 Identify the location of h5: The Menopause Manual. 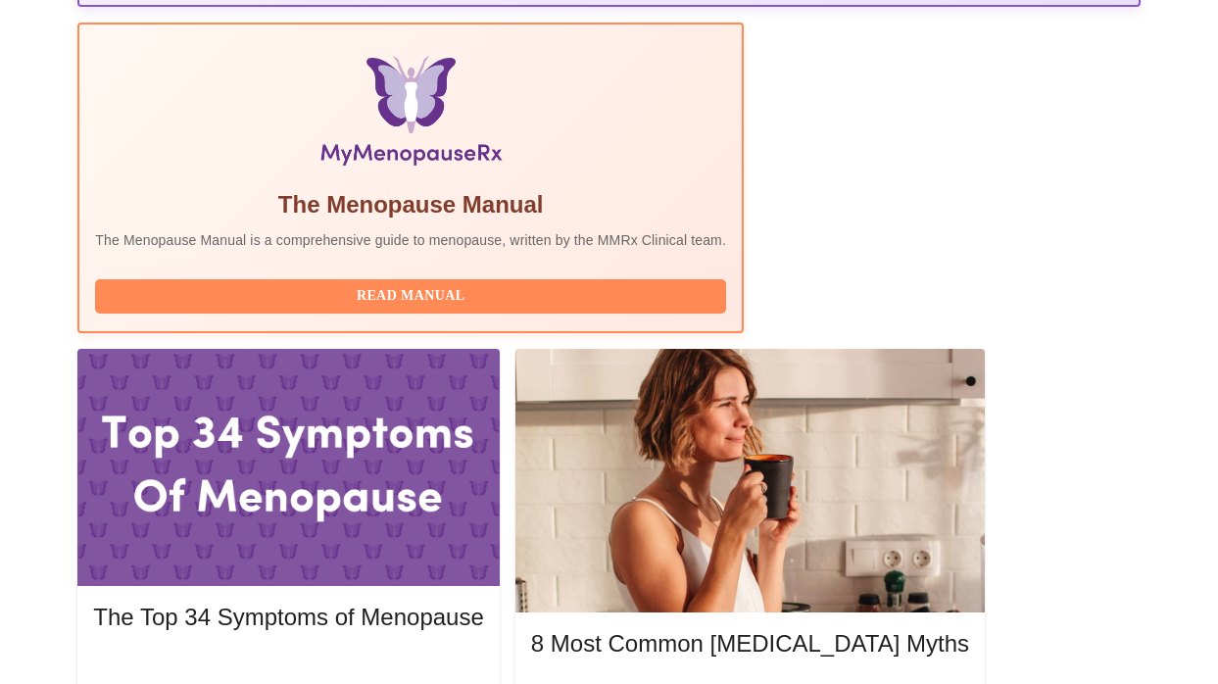
(411, 205).